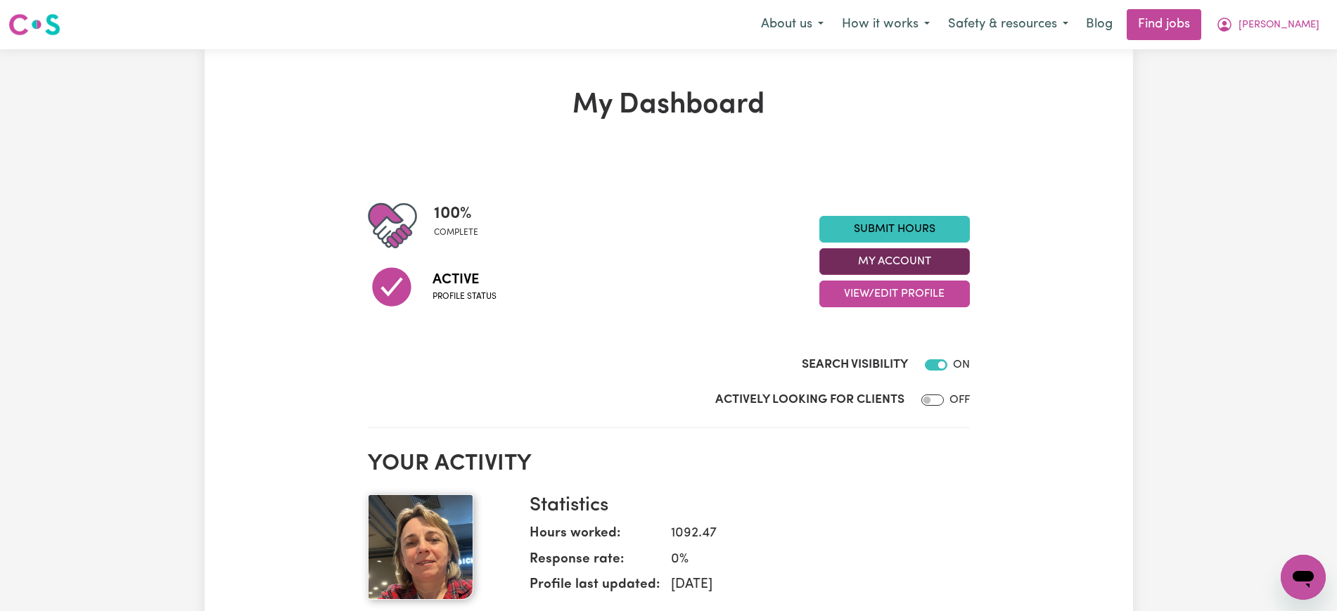 The width and height of the screenshot is (1337, 611). Describe the element at coordinates (34, 25) in the screenshot. I see `a: Careseekers logo` at that location.